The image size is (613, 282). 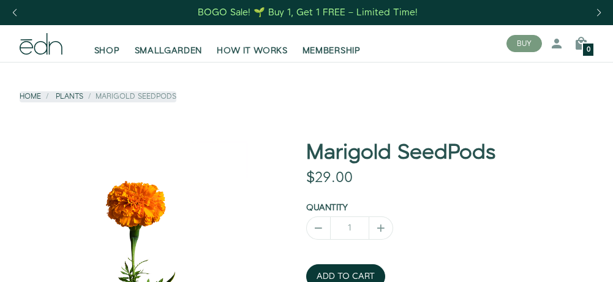 I want to click on span: SMALLGARDEN, so click(x=168, y=51).